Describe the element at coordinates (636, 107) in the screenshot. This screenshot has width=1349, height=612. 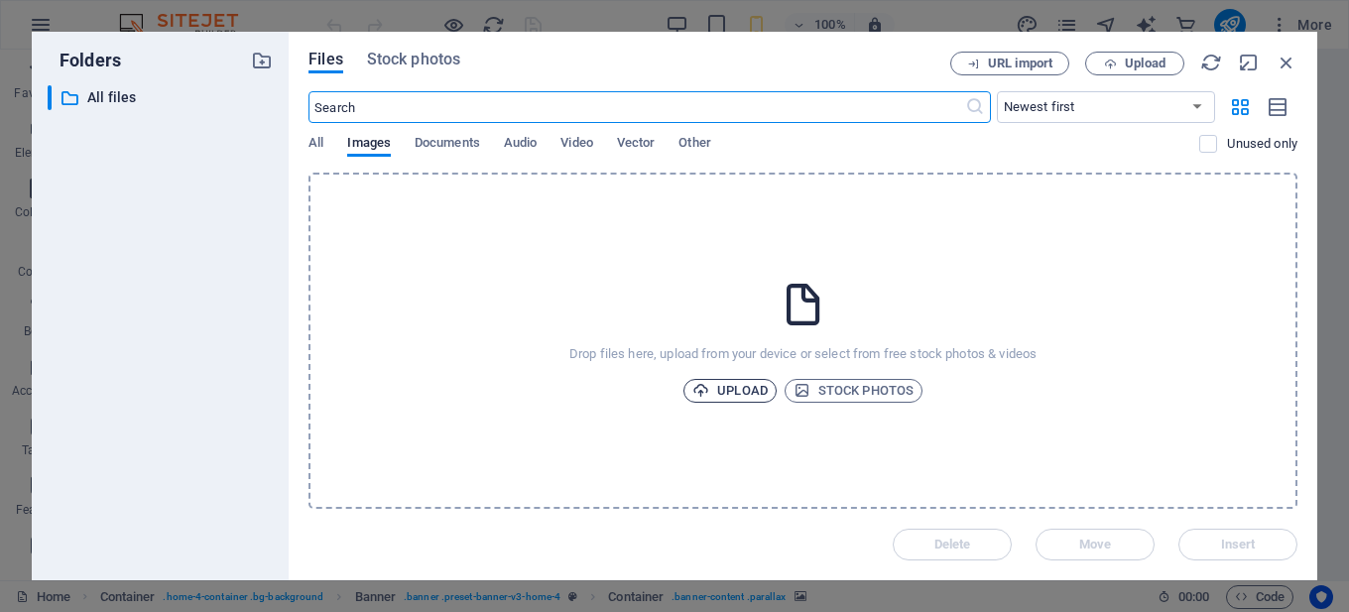
I see `input: Search` at that location.